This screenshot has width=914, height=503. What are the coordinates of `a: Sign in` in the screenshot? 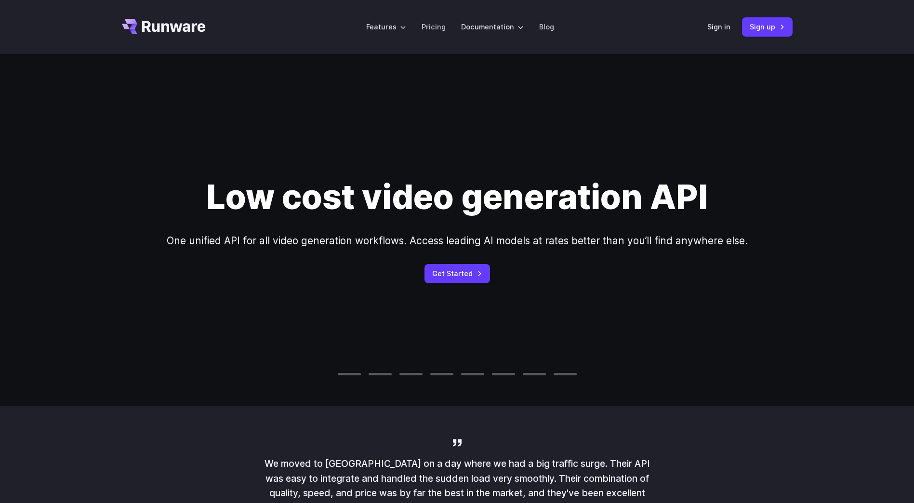 It's located at (719, 26).